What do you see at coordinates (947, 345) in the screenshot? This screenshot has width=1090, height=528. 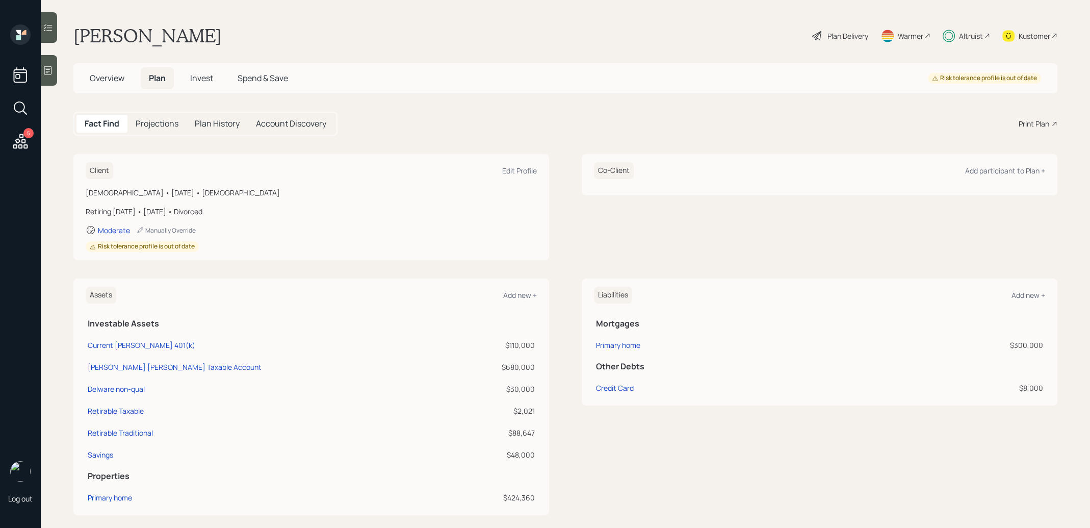 I see `div: $300,000` at bounding box center [947, 345].